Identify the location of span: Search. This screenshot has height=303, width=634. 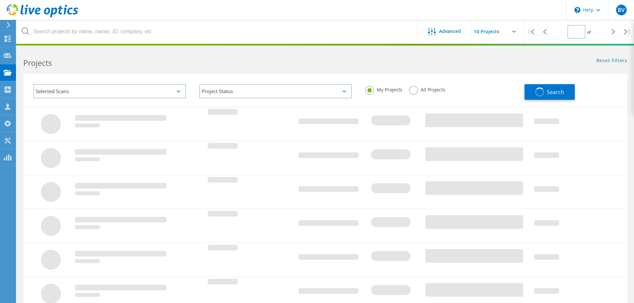
(555, 92).